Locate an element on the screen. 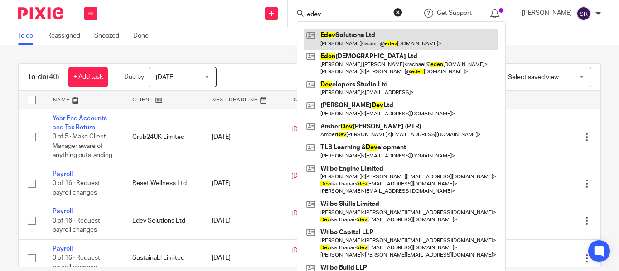 This screenshot has width=619, height=271. span: Get Support is located at coordinates (454, 13).